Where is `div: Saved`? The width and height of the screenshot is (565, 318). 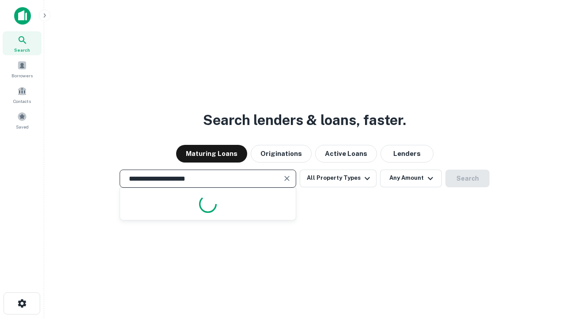 div: Saved is located at coordinates (22, 120).